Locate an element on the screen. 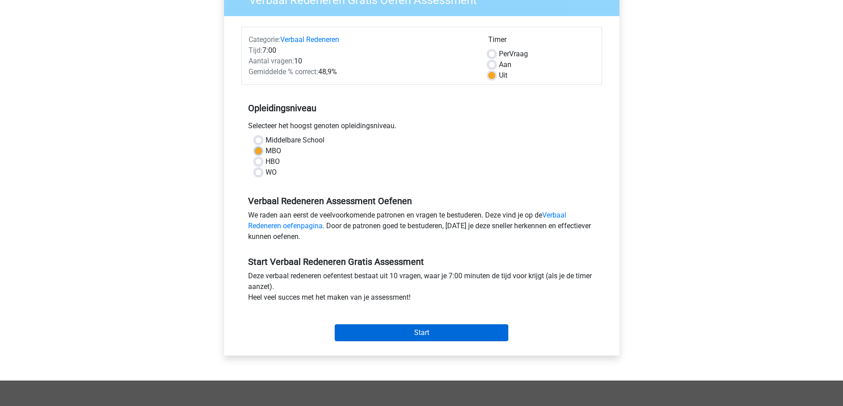 The width and height of the screenshot is (843, 406). h5: Verbaal Redeneren Assessment Oefenen is located at coordinates (422, 201).